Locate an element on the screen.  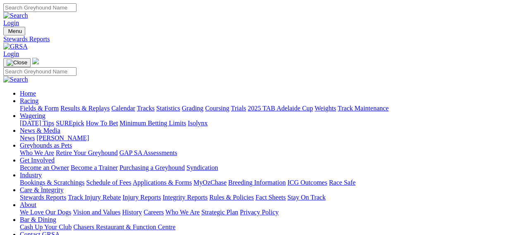
a: Become an Owner is located at coordinates (44, 168).